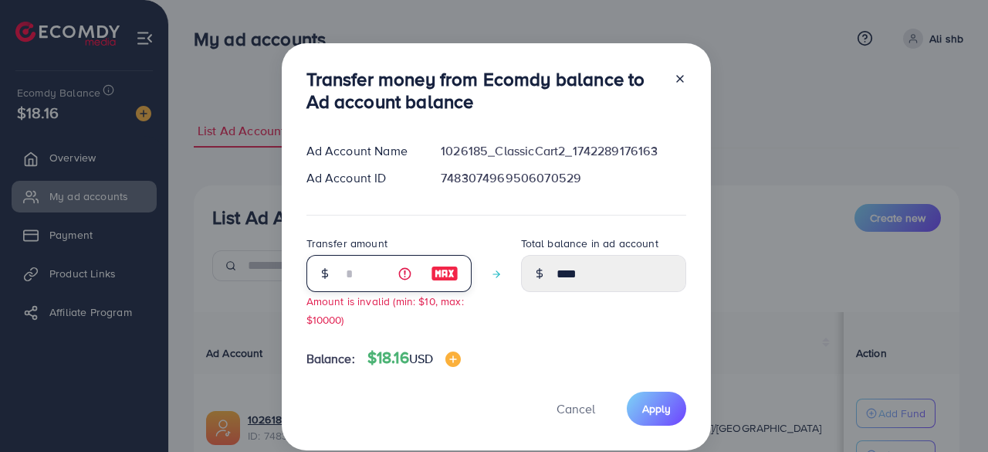 The height and width of the screenshot is (452, 988). I want to click on span: Balance:, so click(330, 358).